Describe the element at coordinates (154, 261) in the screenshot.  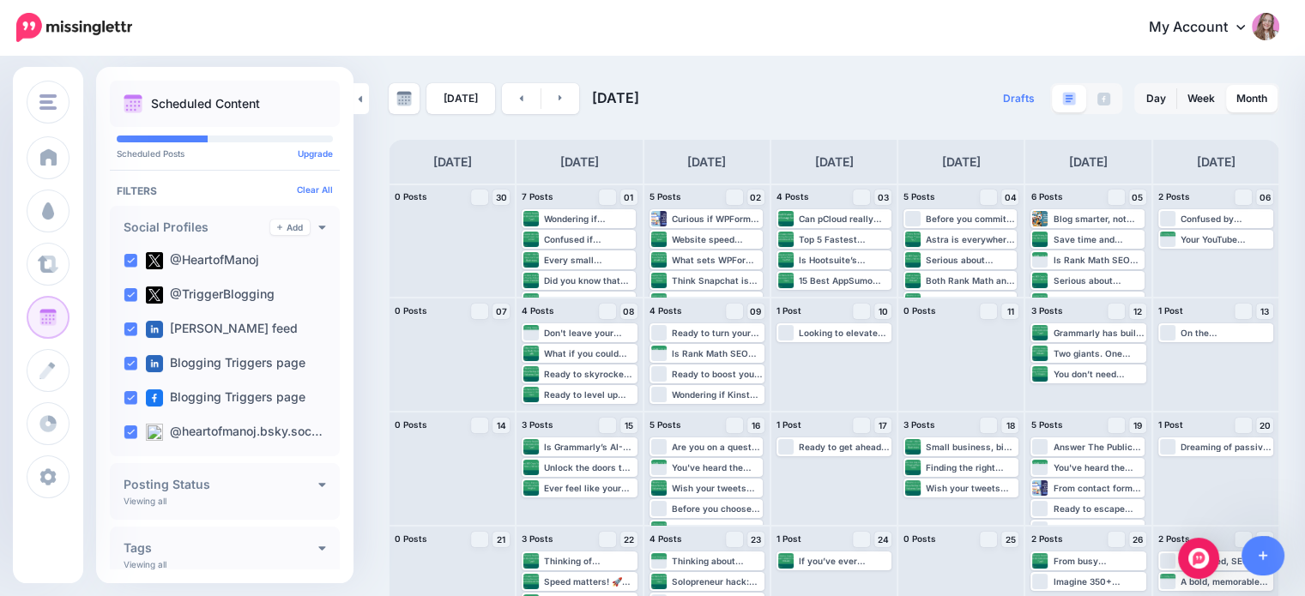
I see `img: twitter-square.png` at that location.